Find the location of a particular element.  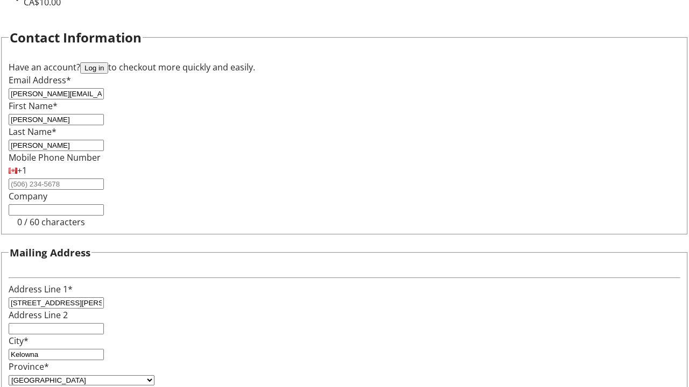

h3: Mailing Address is located at coordinates (50, 253).